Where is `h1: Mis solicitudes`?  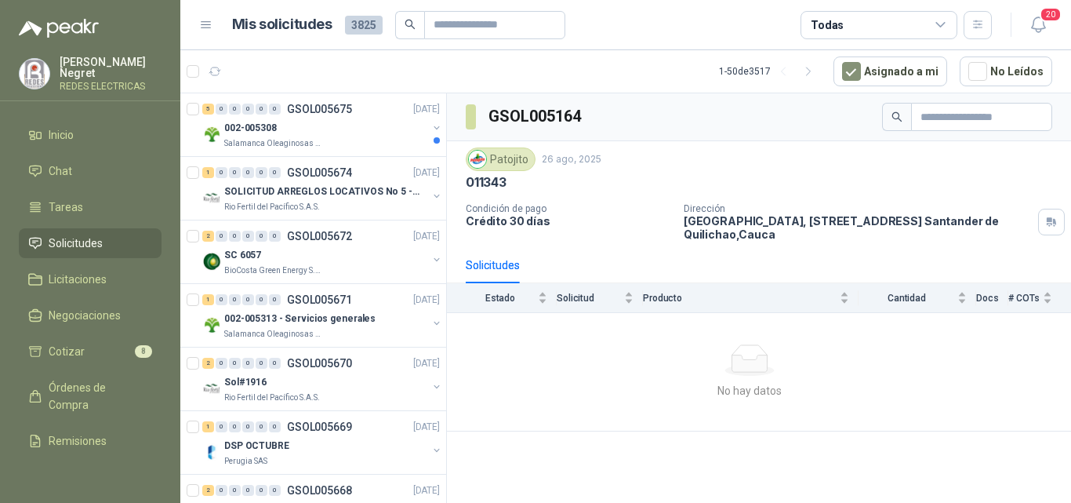 h1: Mis solicitudes is located at coordinates (282, 24).